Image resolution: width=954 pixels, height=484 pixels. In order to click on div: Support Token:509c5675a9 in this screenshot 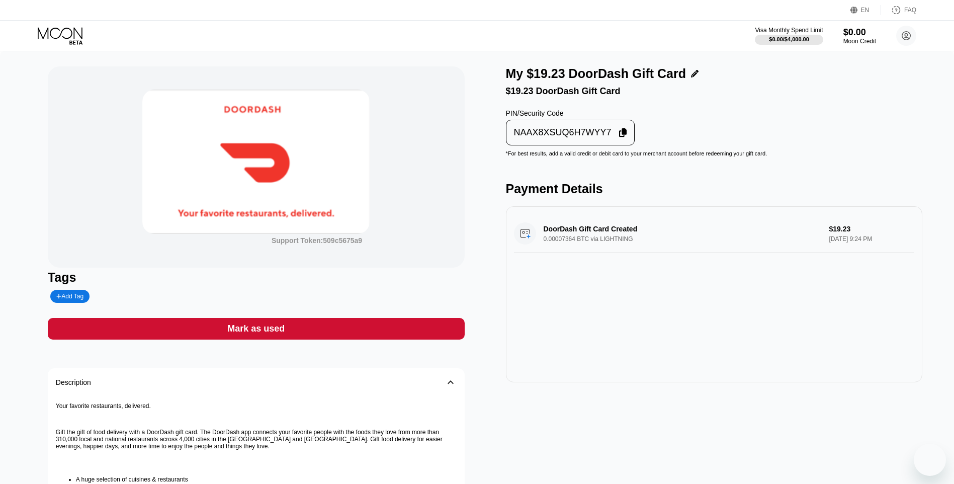, I will do `click(317, 240)`.